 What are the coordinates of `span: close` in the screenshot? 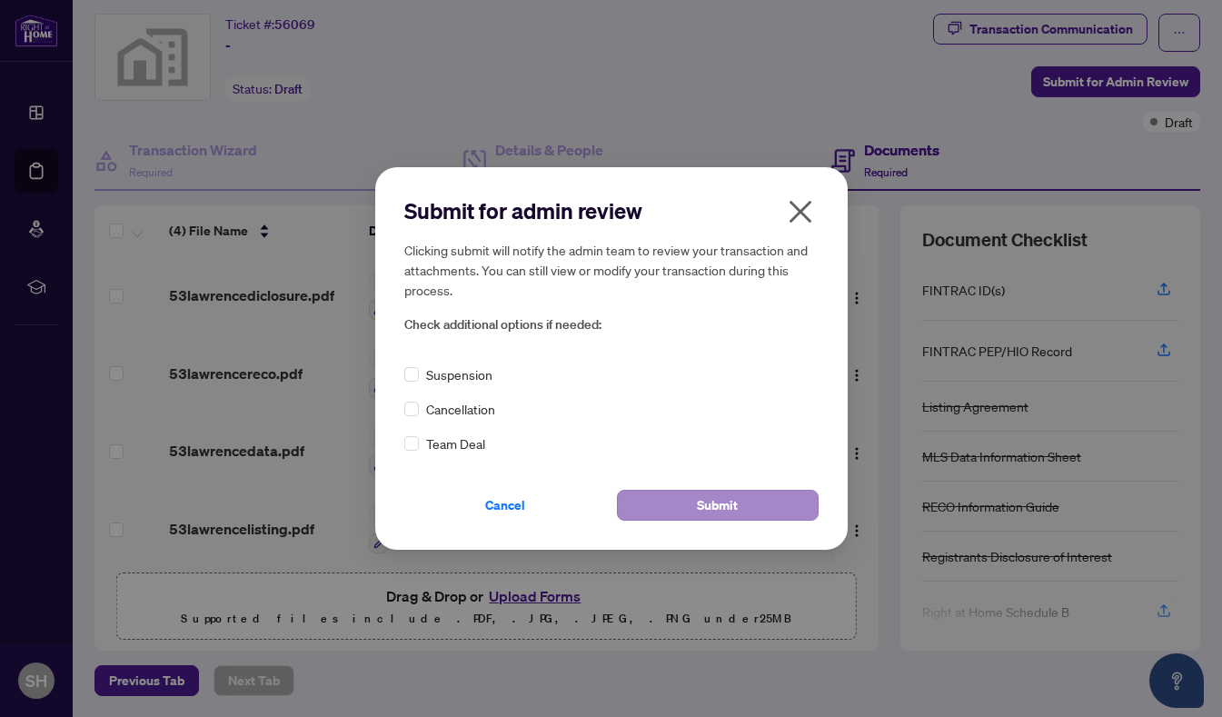 It's located at (800, 212).